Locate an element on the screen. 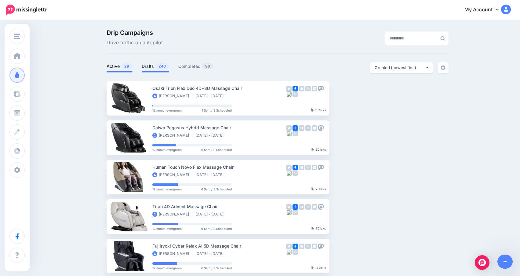  a: Completed96 is located at coordinates (196, 66).